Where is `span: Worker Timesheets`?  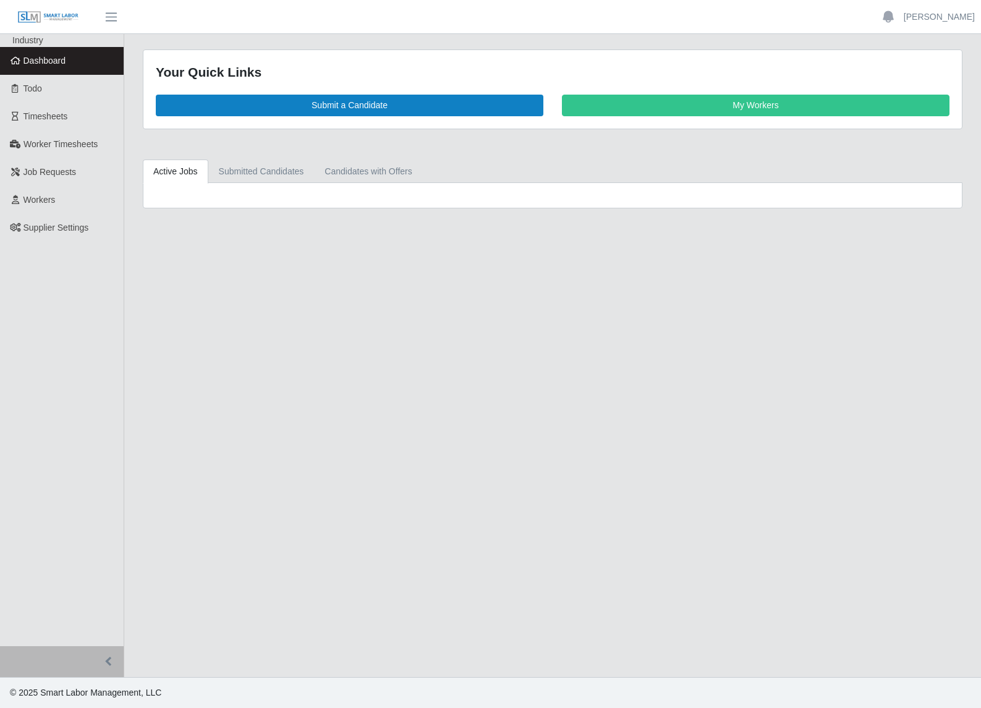
span: Worker Timesheets is located at coordinates (61, 144).